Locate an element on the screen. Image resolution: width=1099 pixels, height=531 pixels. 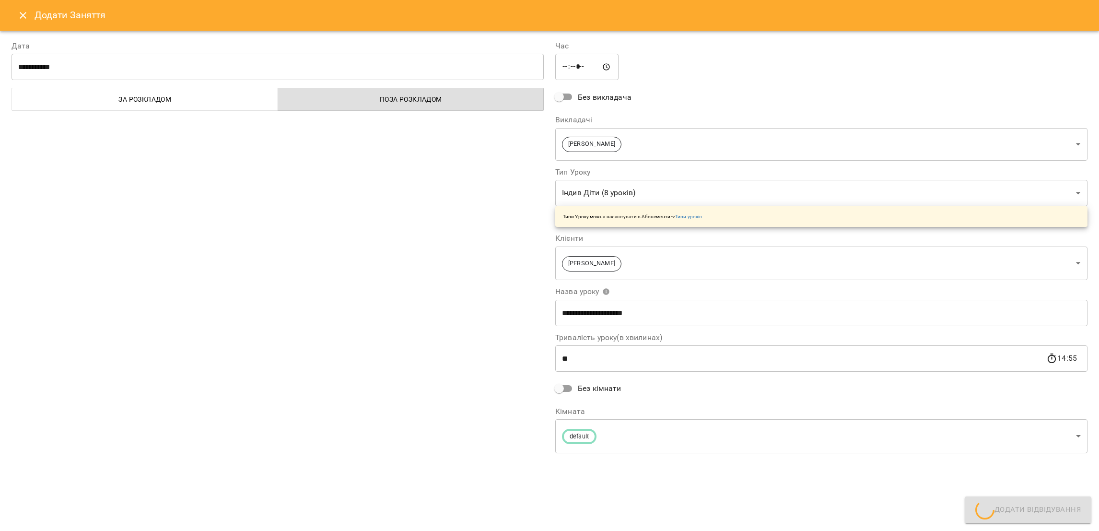
div: Індив Діти (8 уроків) is located at coordinates (821, 193).